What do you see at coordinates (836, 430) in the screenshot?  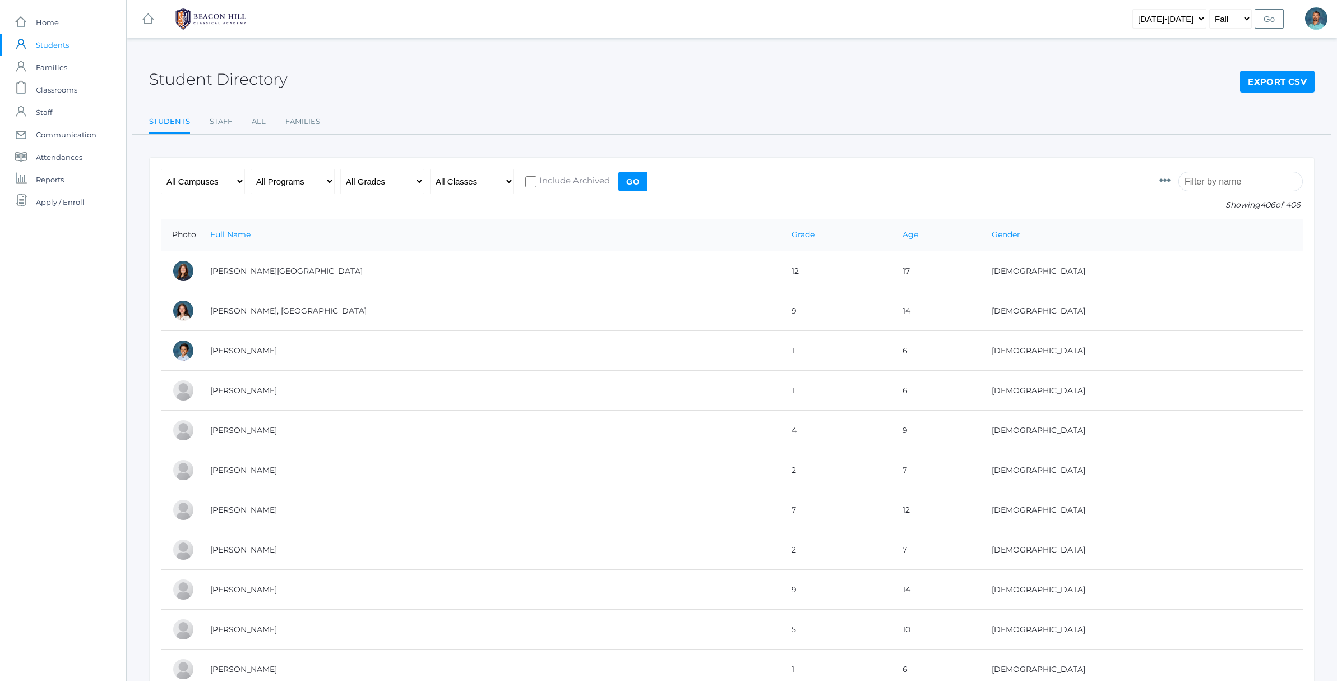 I see `td: 4` at bounding box center [836, 430].